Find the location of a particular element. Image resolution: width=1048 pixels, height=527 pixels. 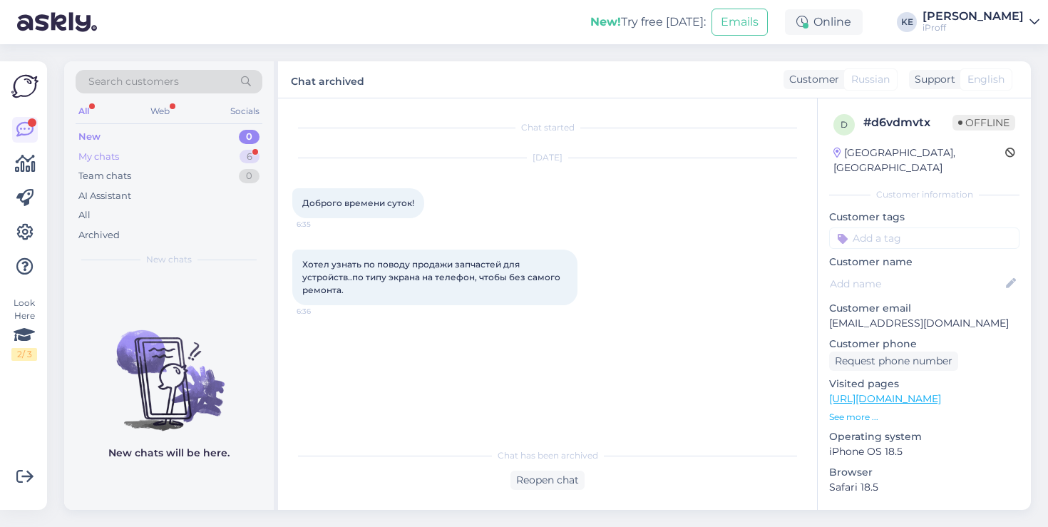

div: Team chats is located at coordinates (105, 176).